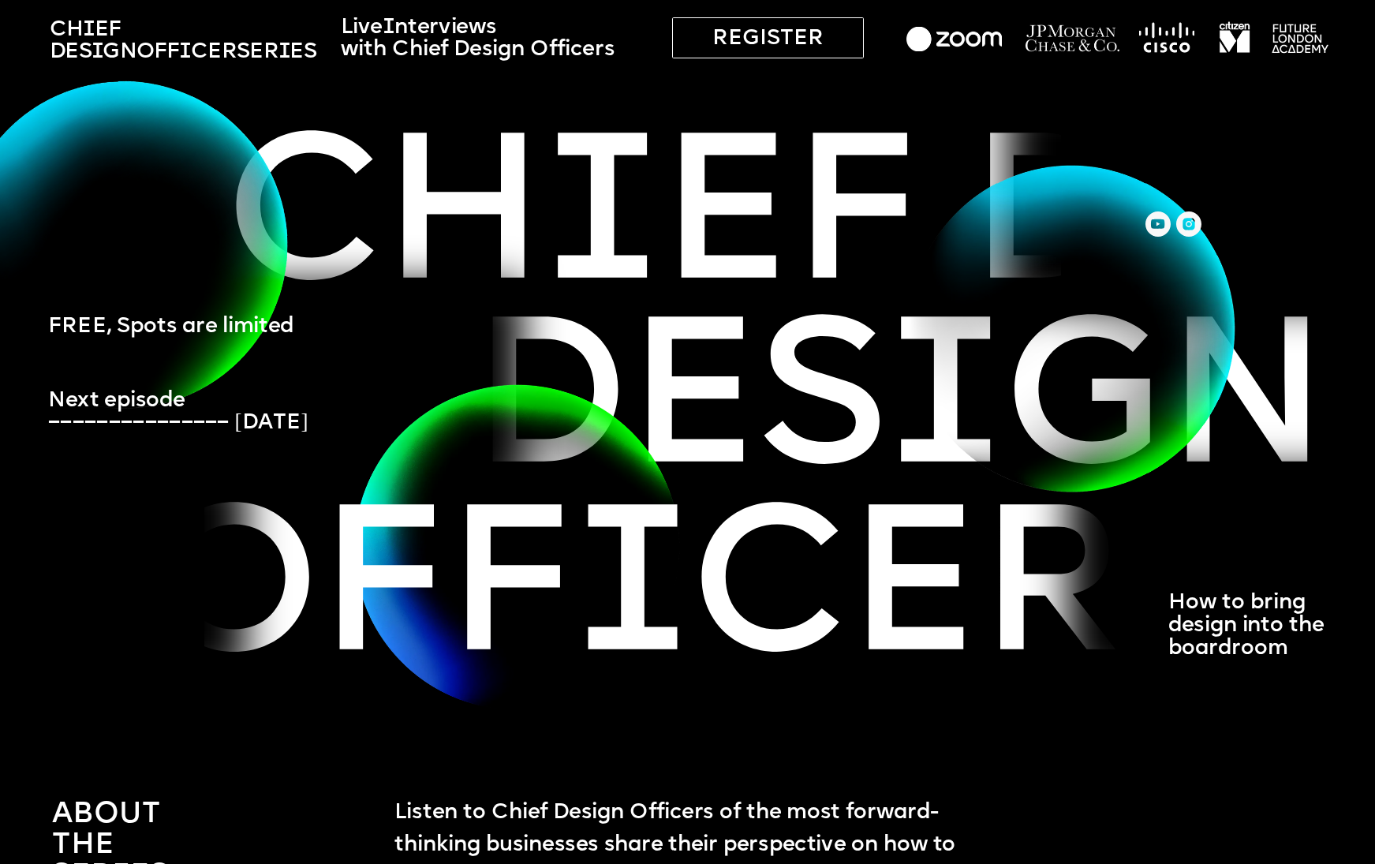 Image resolution: width=1375 pixels, height=864 pixels. What do you see at coordinates (84, 845) in the screenshot?
I see `span: the` at bounding box center [84, 845].